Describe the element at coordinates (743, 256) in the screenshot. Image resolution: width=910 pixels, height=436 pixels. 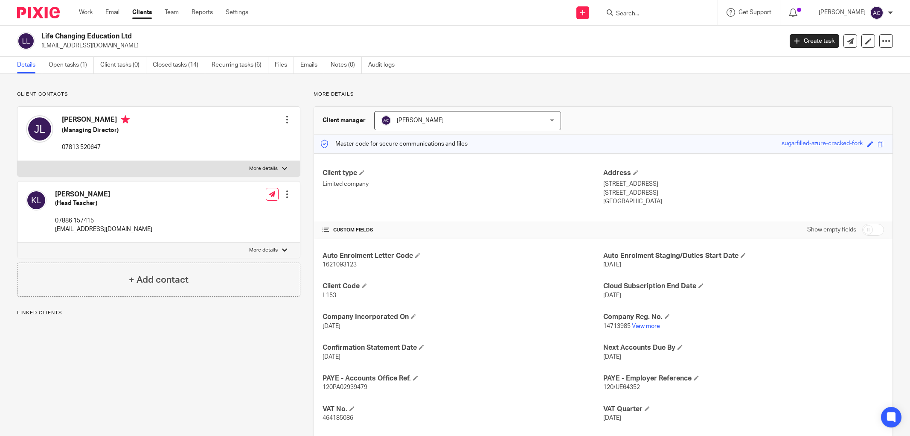
I see `h4: Auto Enrolment Staging/Duties Start Date` at that location.